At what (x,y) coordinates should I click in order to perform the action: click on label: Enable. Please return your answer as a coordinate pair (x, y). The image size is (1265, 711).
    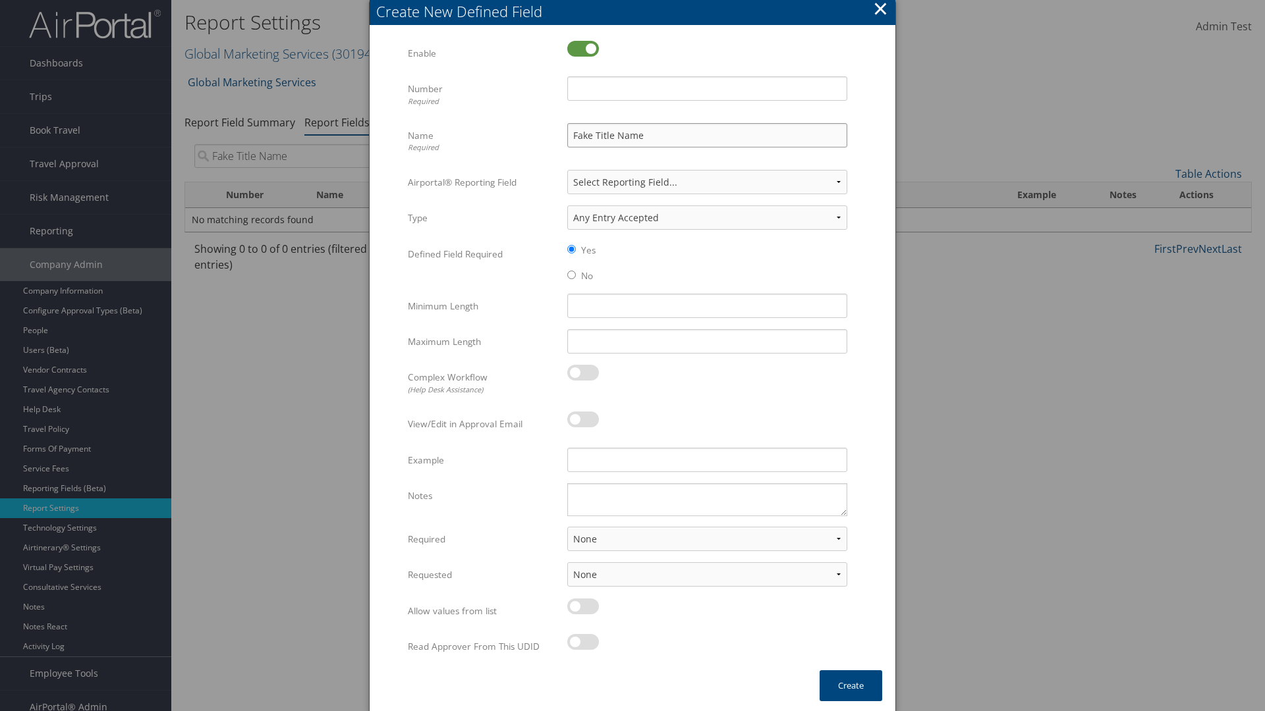
    Looking at the image, I should click on (482, 53).